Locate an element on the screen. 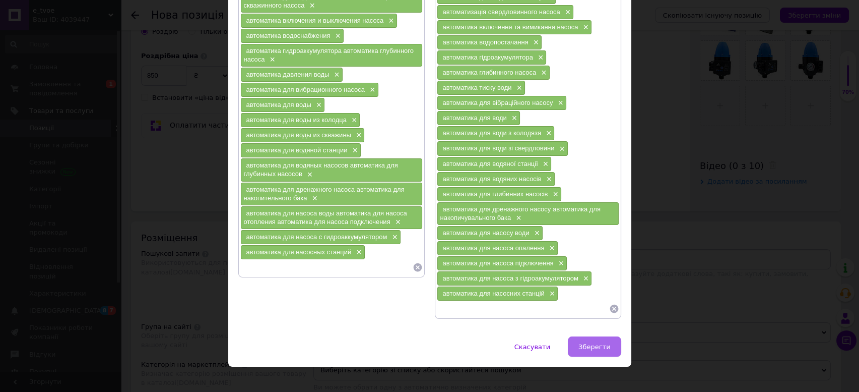 The height and width of the screenshot is (392, 859). span: автоматика для води is located at coordinates (475, 117).